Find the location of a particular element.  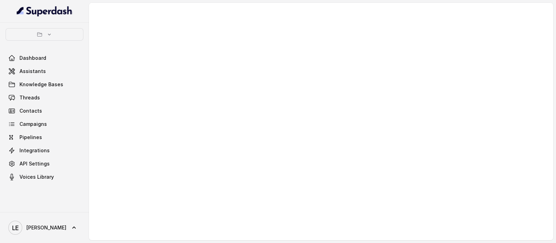

span: Integrations is located at coordinates (34, 150).